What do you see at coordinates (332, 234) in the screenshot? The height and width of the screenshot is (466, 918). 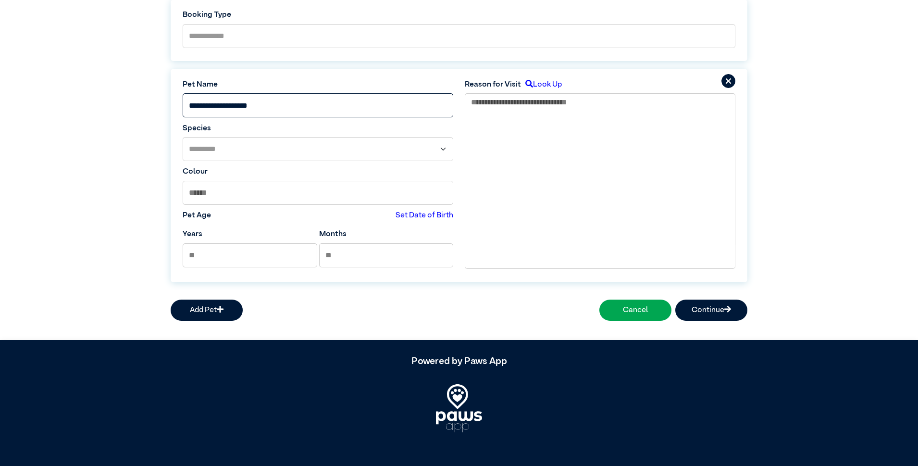 I see `label: Months` at bounding box center [332, 234].